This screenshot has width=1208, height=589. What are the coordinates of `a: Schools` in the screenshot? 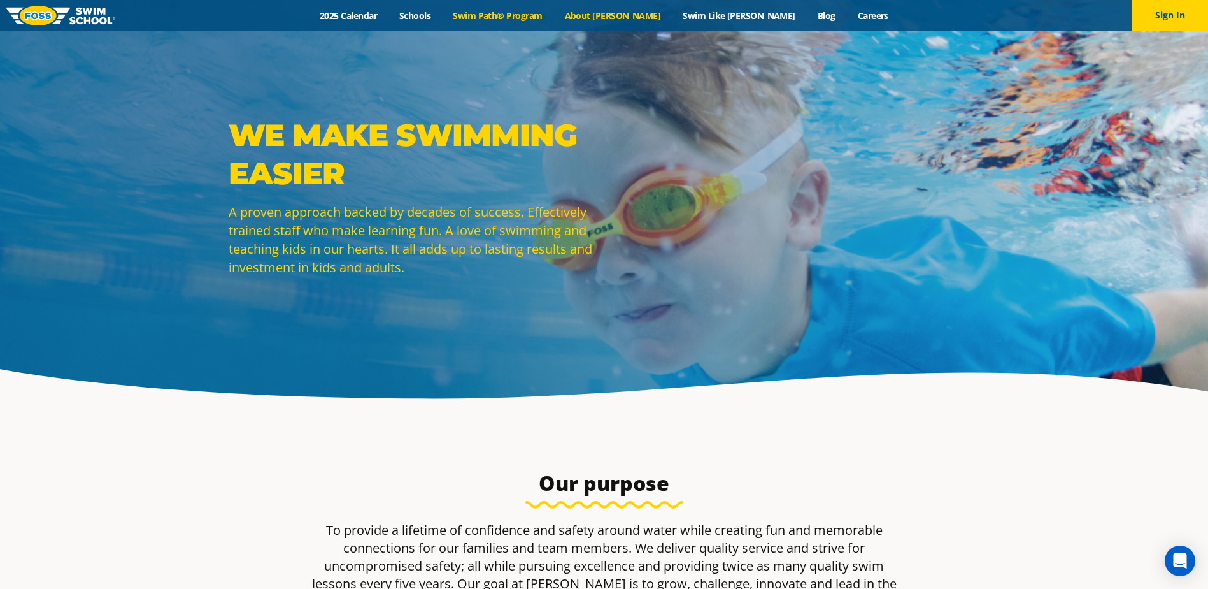 It's located at (415, 15).